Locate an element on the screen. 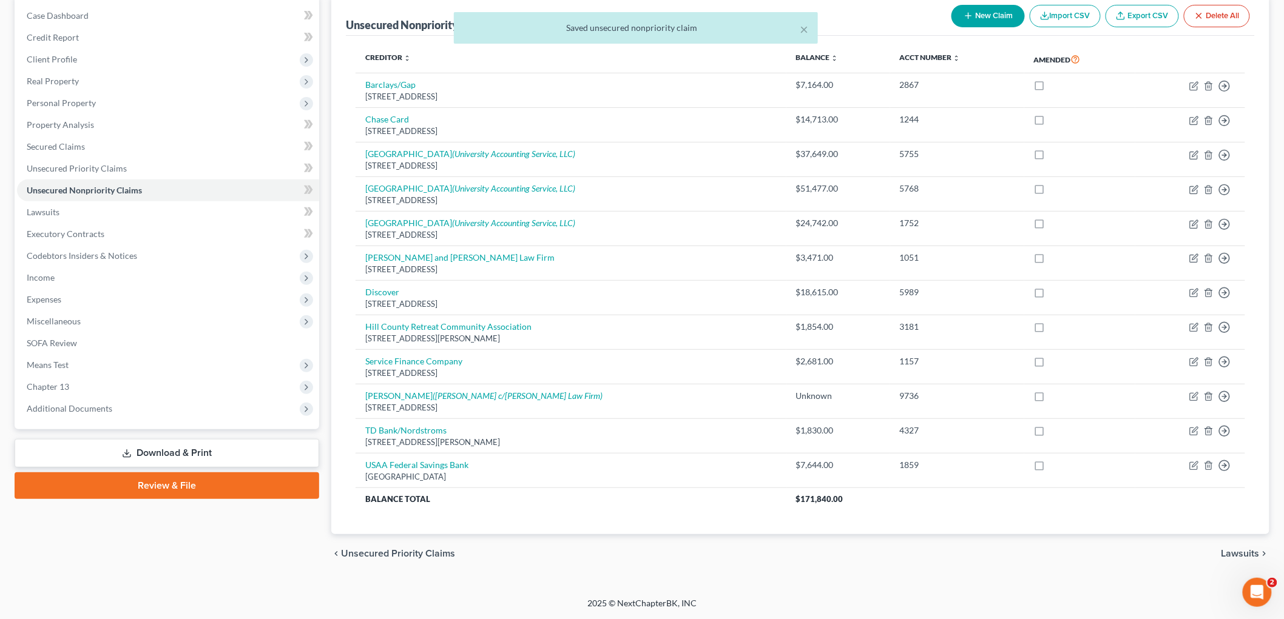 This screenshot has height=619, width=1284. button: New Claim is located at coordinates (988, 16).